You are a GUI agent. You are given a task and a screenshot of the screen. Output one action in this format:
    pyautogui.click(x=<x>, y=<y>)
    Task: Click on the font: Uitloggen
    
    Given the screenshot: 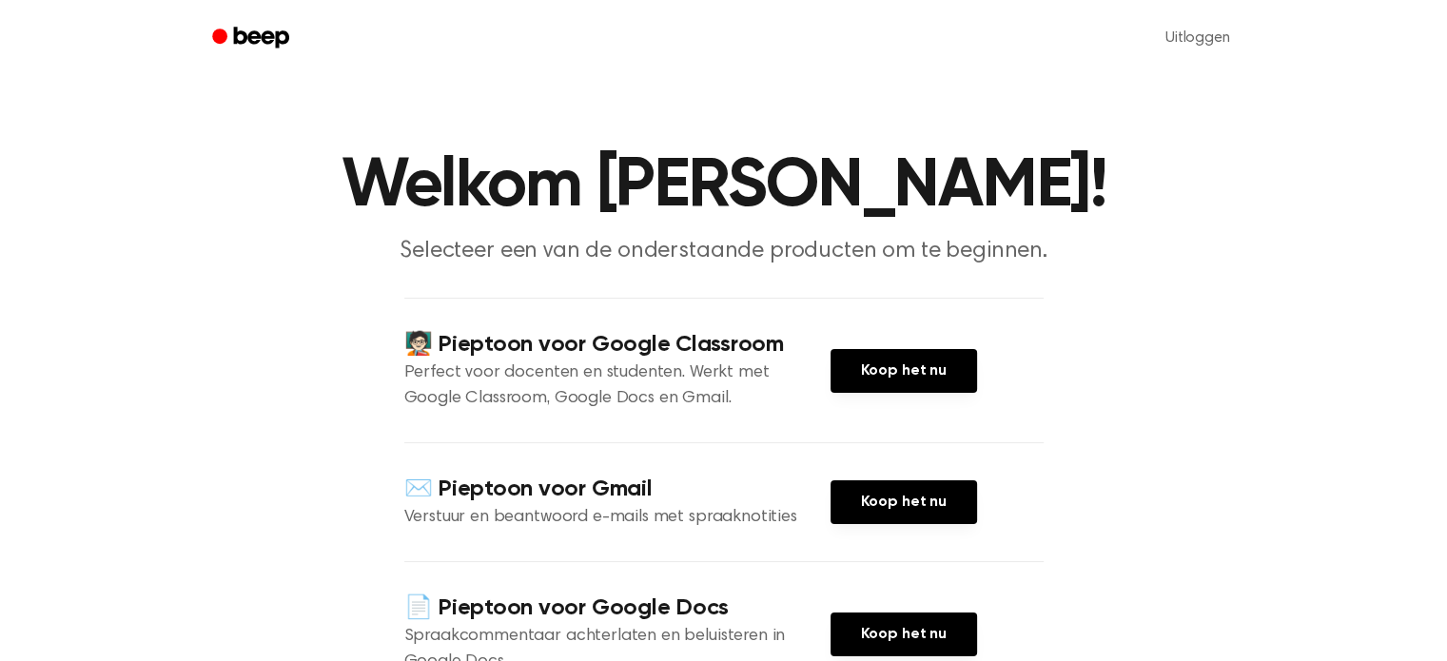 What is the action you would take?
    pyautogui.click(x=1198, y=38)
    